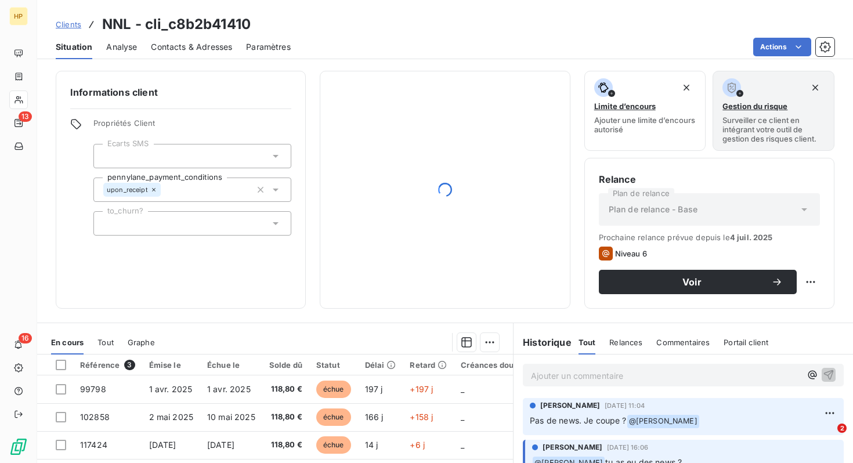 This screenshot has width=853, height=463. What do you see at coordinates (774, 129) in the screenshot?
I see `span: Surveiller ce client en intégrant votre outil de gestion des risques client.` at bounding box center [774, 129].